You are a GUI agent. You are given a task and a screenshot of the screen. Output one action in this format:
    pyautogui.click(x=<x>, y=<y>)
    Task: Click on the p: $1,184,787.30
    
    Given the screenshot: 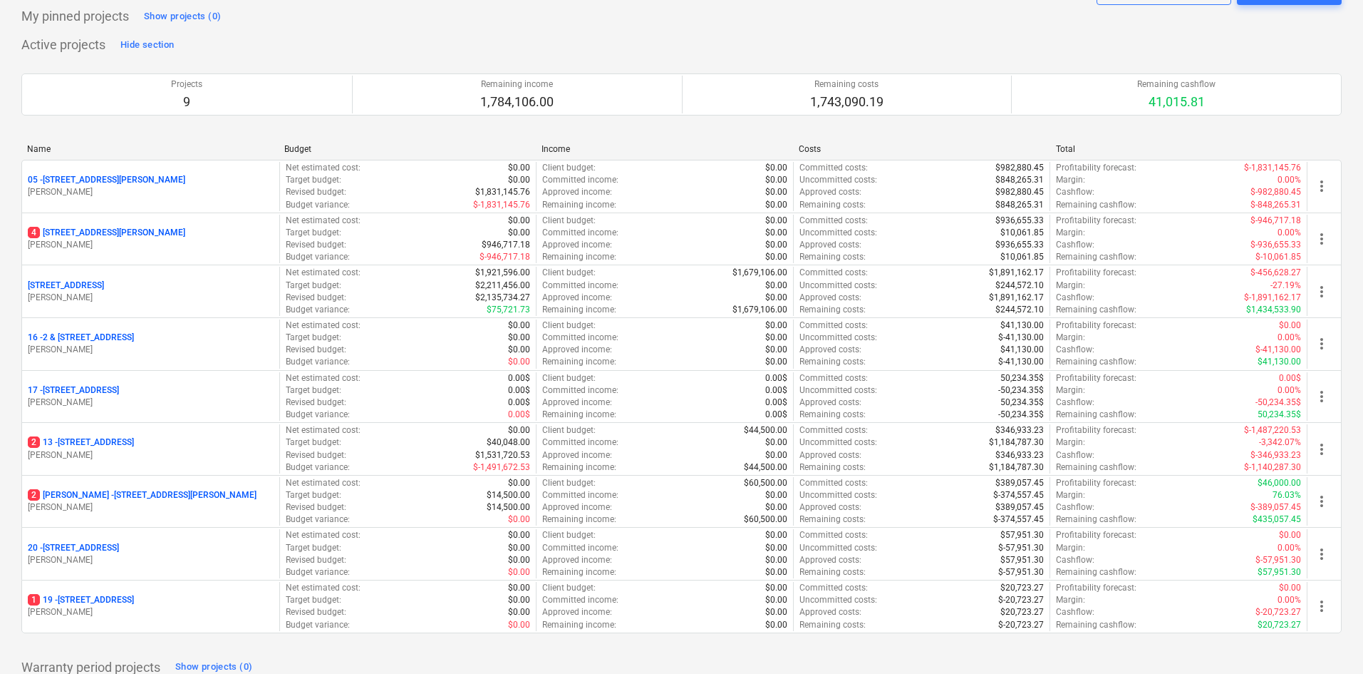 What is the action you would take?
    pyautogui.click(x=1016, y=467)
    